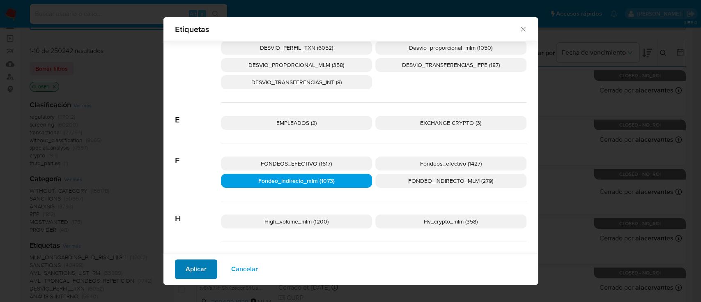 This screenshot has width=701, height=302. Describe the element at coordinates (451, 164) in the screenshot. I see `div: Fondeos_efectivo (1427)` at that location.